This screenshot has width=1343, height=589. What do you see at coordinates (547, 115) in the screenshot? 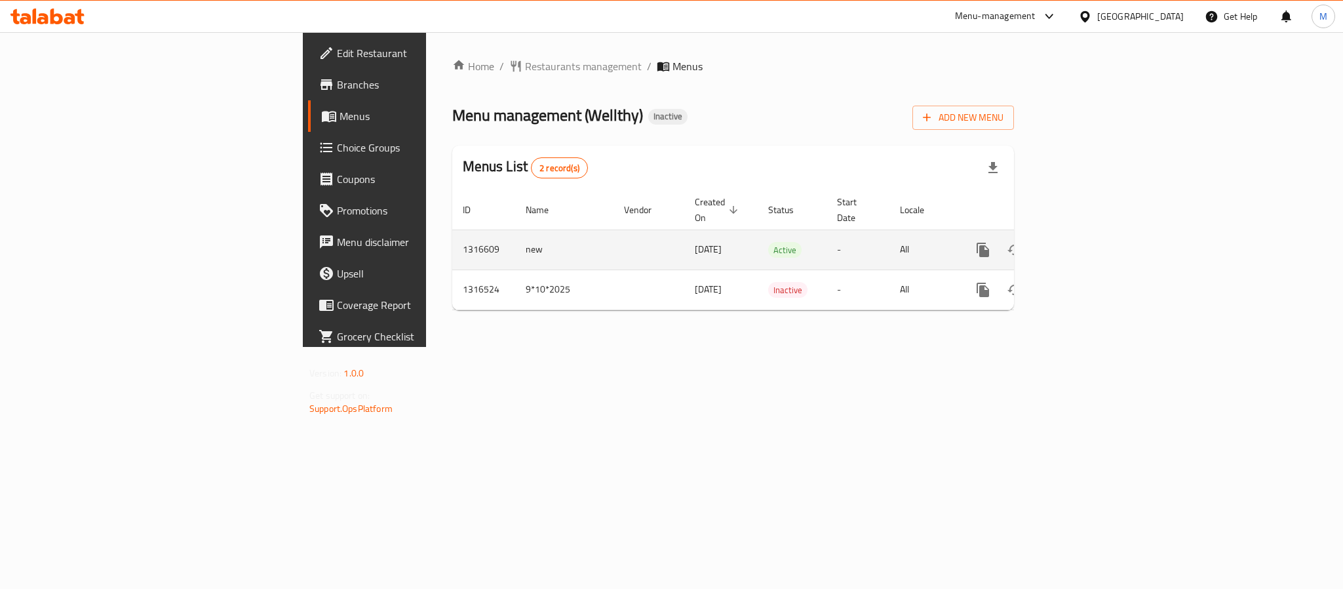
I see `span: Menu management ( Wellthy )` at bounding box center [547, 115].